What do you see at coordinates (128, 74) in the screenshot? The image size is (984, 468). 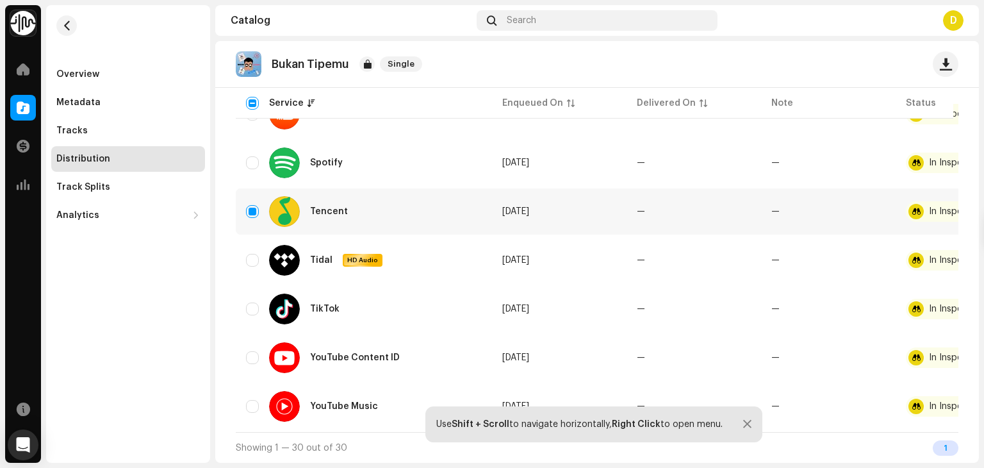 I see `re-m-nav-item: Overview` at bounding box center [128, 74].